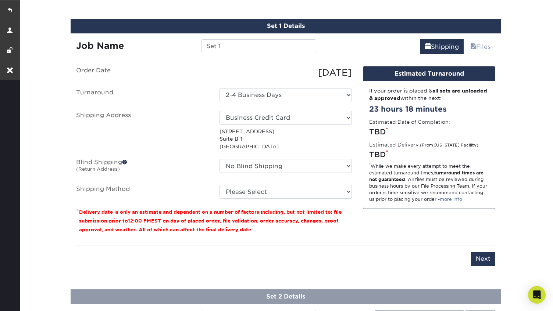 The height and width of the screenshot is (311, 553). I want to click on input: Next, so click(483, 259).